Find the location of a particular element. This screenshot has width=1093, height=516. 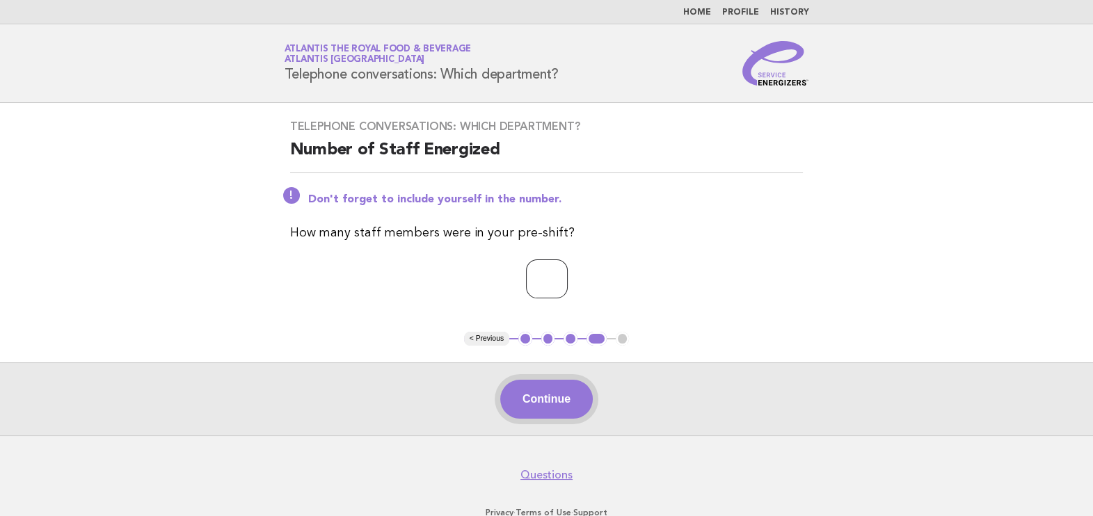

button: Continue is located at coordinates (546, 399).